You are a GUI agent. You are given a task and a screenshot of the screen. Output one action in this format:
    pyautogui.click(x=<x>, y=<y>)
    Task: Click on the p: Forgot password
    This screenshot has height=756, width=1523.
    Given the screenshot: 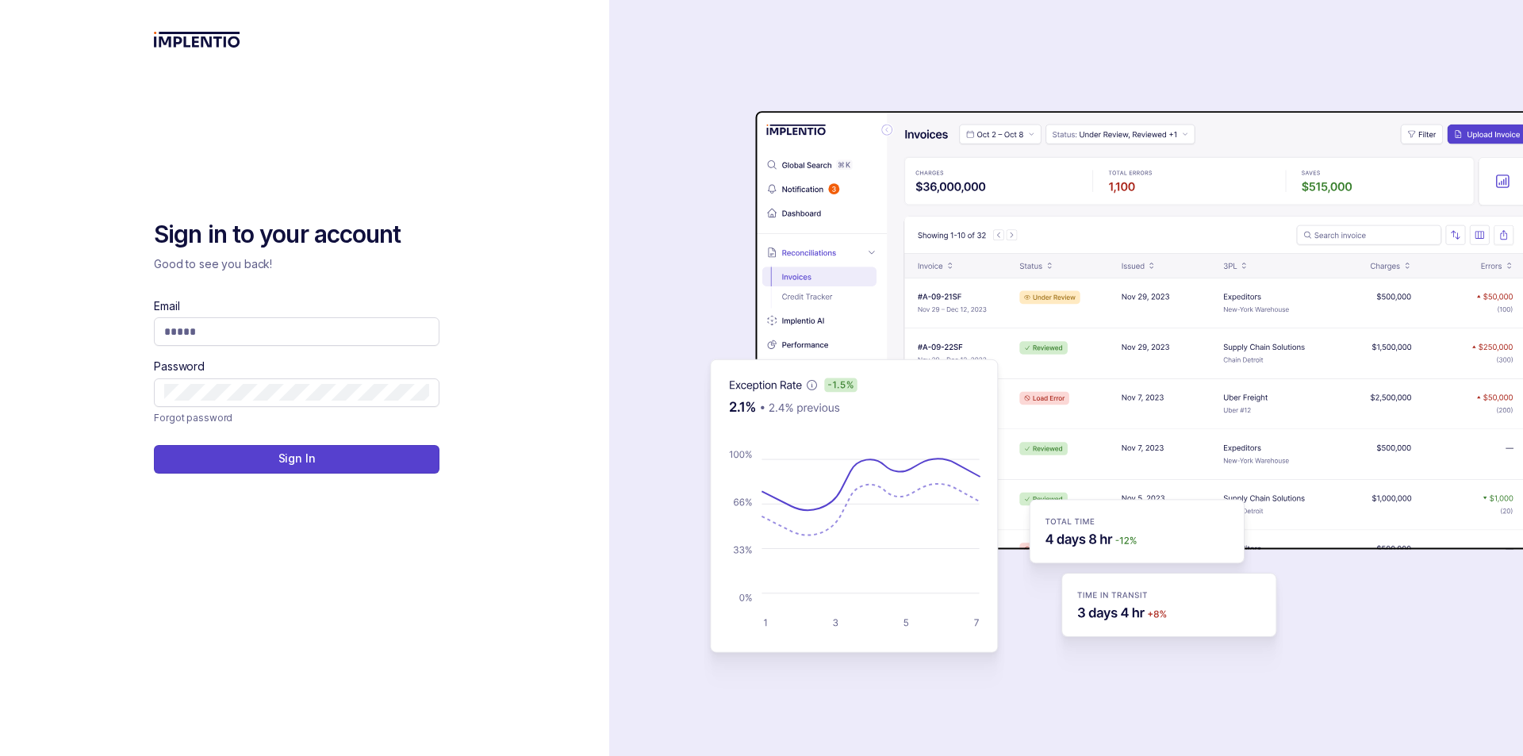 What is the action you would take?
    pyautogui.click(x=193, y=418)
    